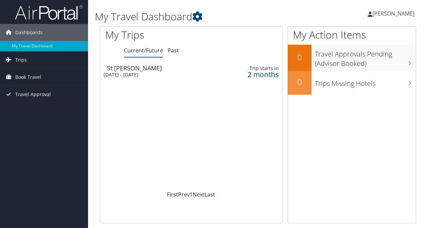 This screenshot has width=428, height=228. Describe the element at coordinates (29, 33) in the screenshot. I see `span: Dashboards` at that location.